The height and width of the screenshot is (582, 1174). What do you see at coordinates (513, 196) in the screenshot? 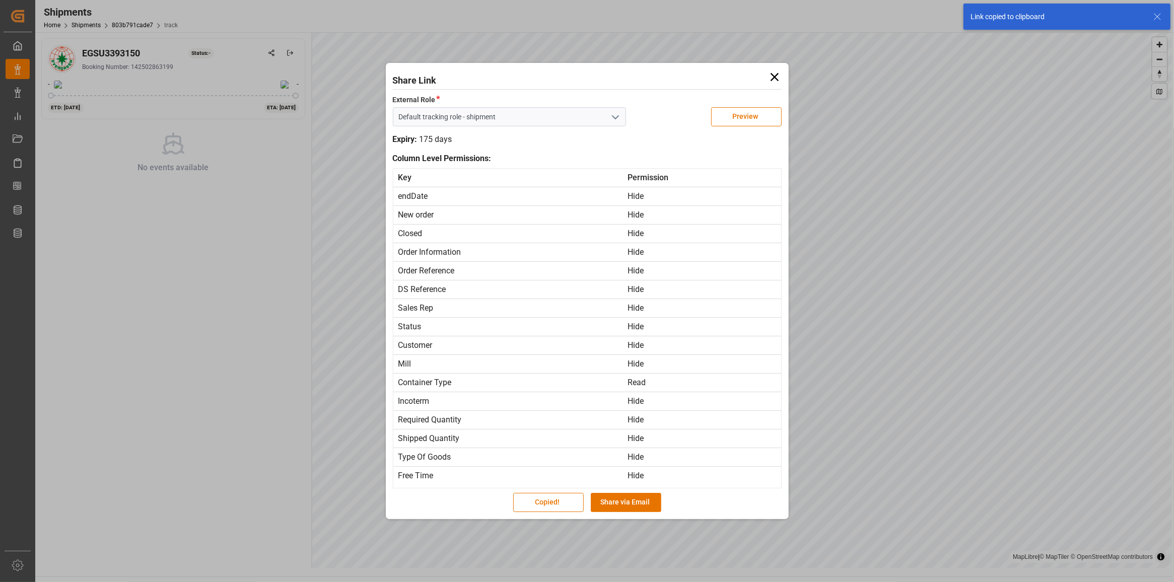
I see `div: endDate` at bounding box center [513, 196].